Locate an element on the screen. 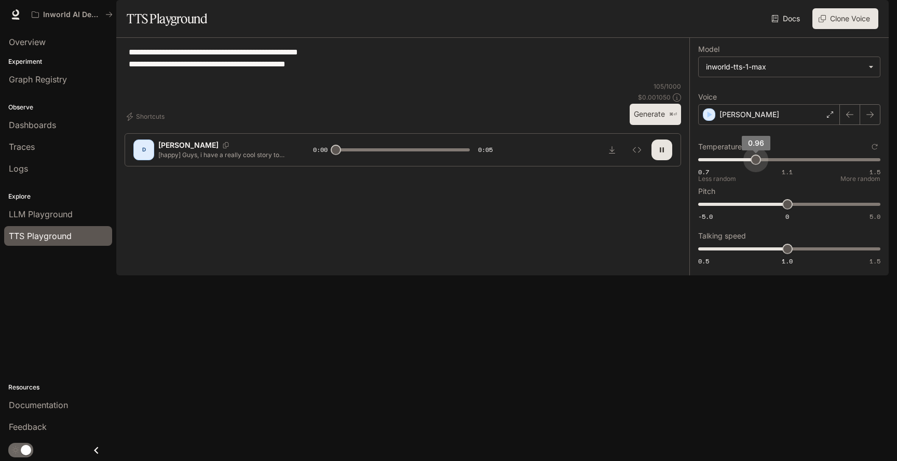 This screenshot has width=897, height=461. button: Clone Voice is located at coordinates (845, 19).